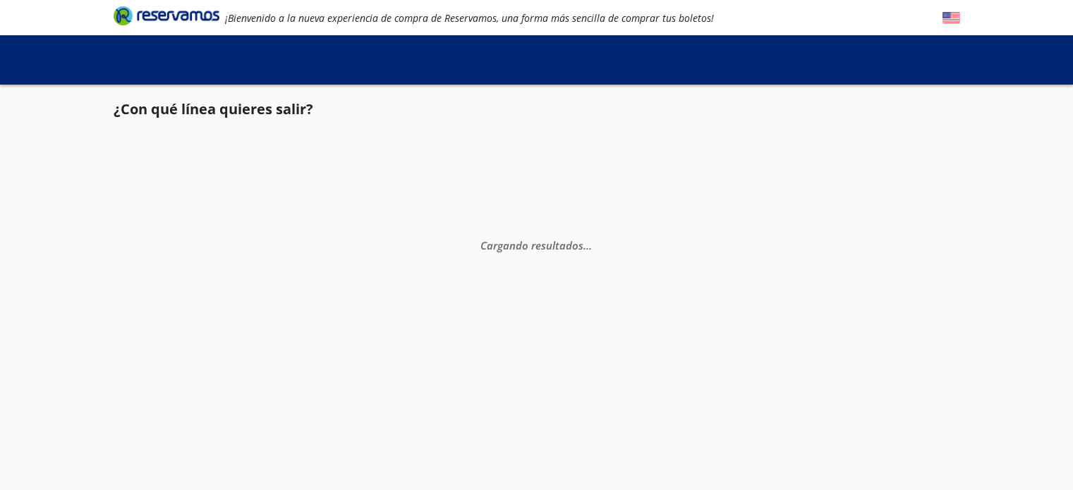  Describe the element at coordinates (951, 18) in the screenshot. I see `button: English` at that location.